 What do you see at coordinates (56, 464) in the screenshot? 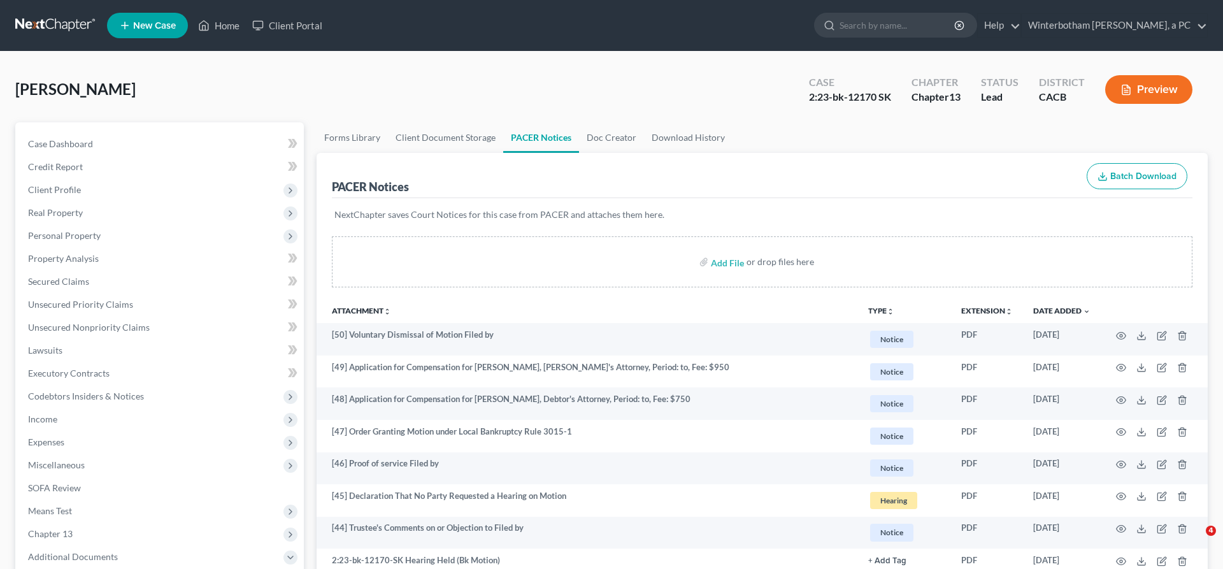
I see `span: Miscellaneous` at bounding box center [56, 464].